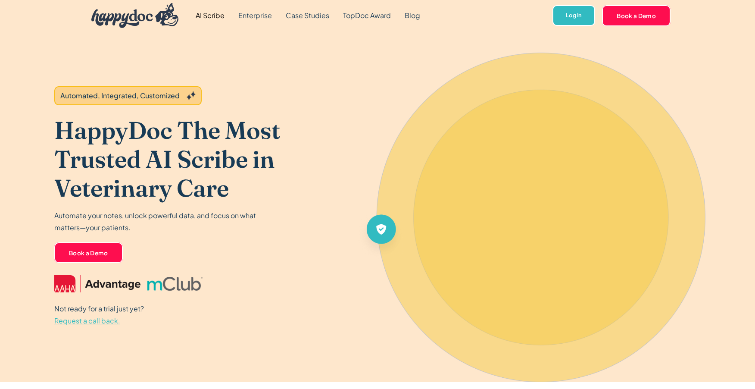 Image resolution: width=755 pixels, height=389 pixels. Describe the element at coordinates (131, 16) in the screenshot. I see `a: home` at that location.